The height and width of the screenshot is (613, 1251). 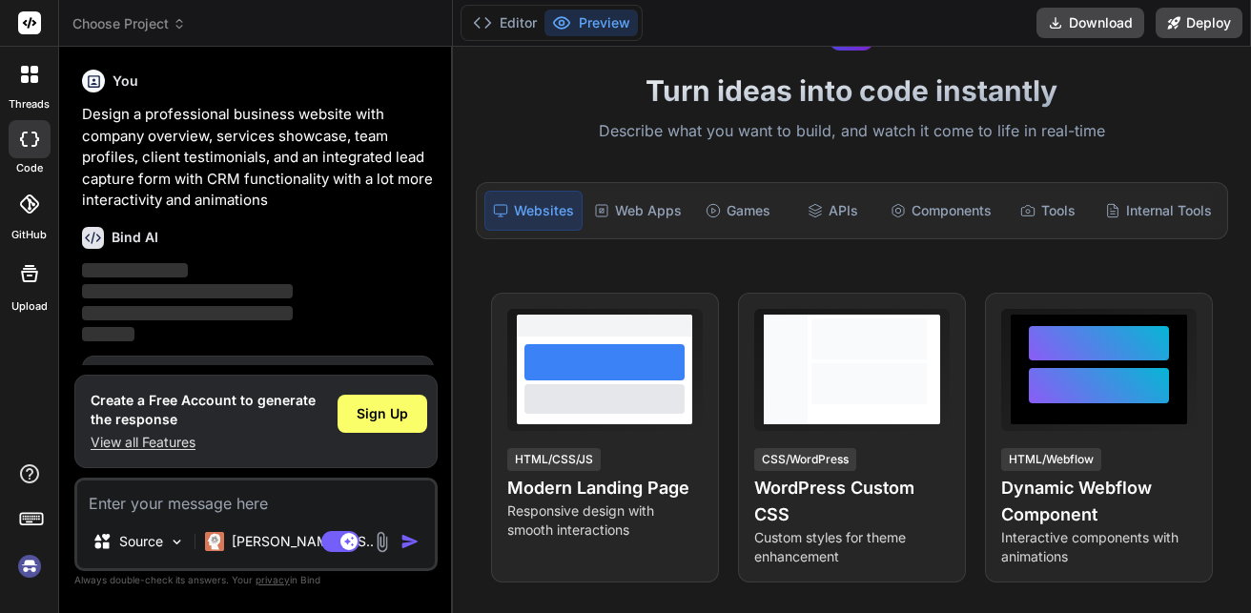 What do you see at coordinates (141, 542) in the screenshot?
I see `p: Source` at bounding box center [141, 542].